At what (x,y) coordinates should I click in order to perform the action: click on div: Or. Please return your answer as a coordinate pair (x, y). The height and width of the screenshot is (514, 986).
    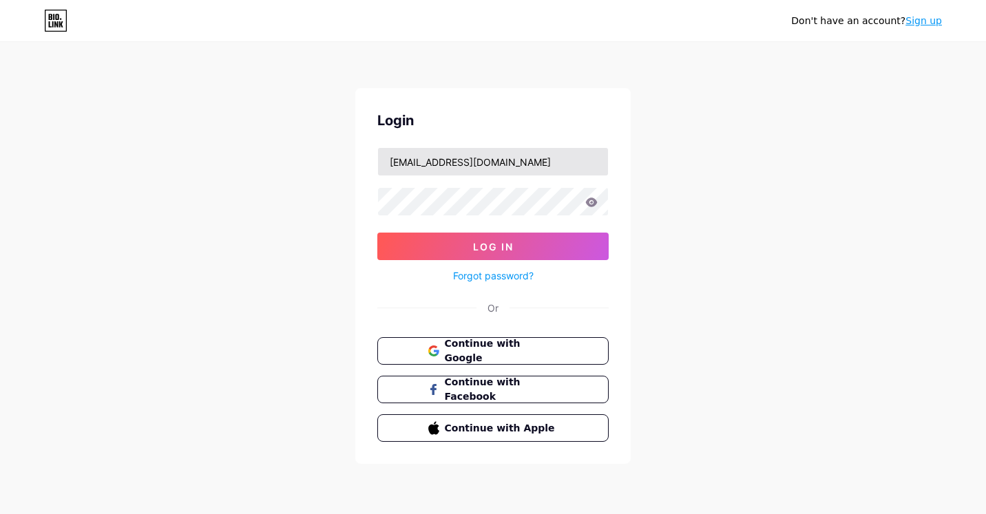
    Looking at the image, I should click on (493, 308).